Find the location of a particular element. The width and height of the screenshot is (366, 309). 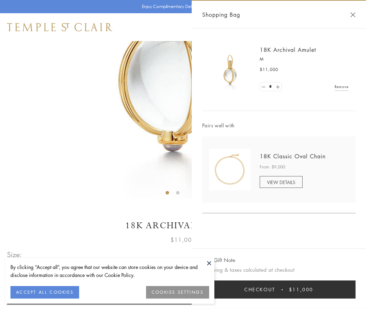

span: Size: is located at coordinates (15, 254).